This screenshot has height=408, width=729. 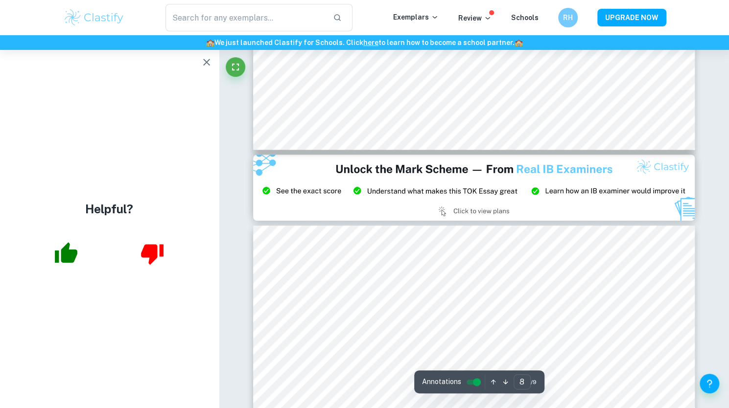 What do you see at coordinates (568, 18) in the screenshot?
I see `button: RH` at bounding box center [568, 18].